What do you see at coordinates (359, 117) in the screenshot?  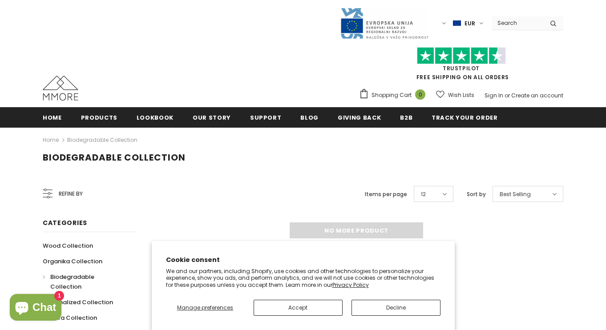 I see `a: Giving back` at bounding box center [359, 117].